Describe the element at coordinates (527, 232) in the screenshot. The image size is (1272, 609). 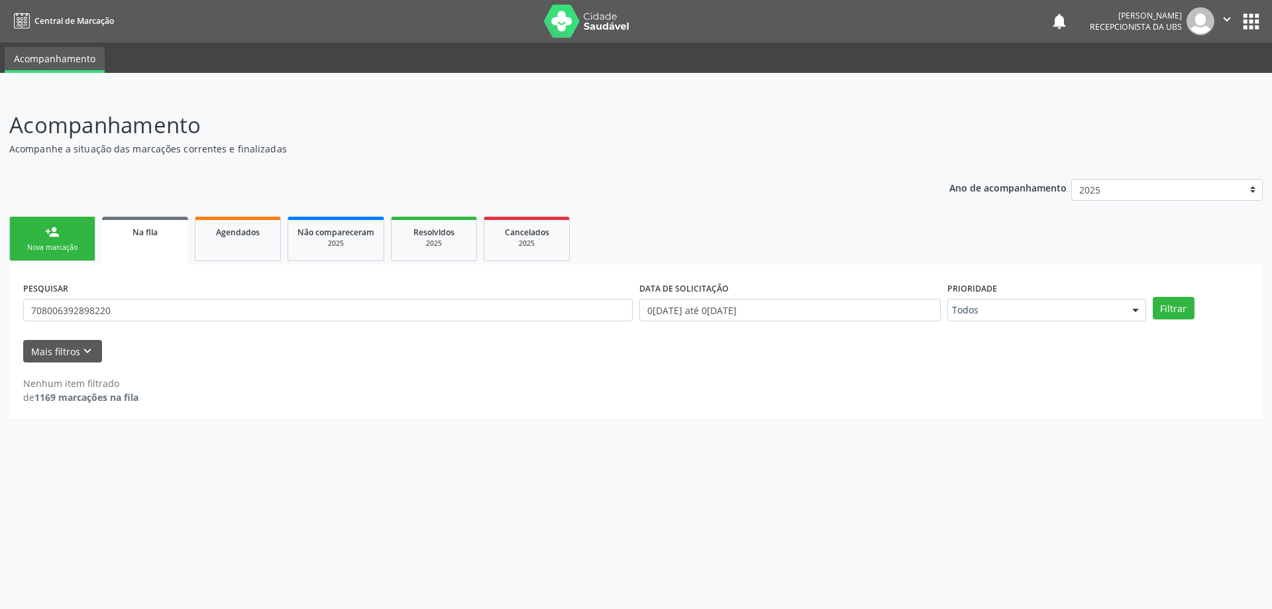
I see `span: Cancelados` at that location.